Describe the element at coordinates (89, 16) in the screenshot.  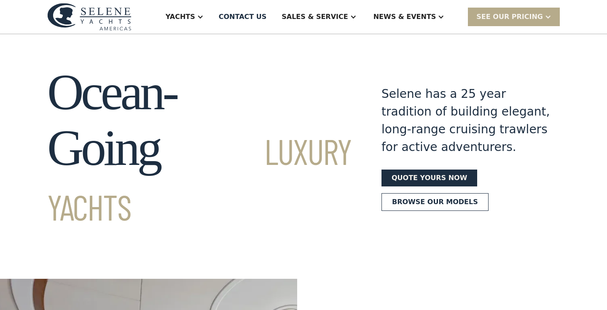
I see `img: logo` at that location.